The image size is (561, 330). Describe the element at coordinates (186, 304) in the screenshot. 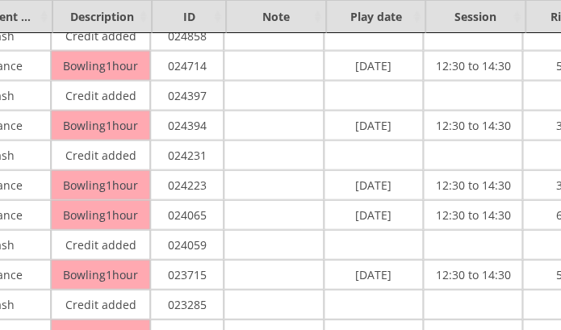

I see `td: 023285` at that location.